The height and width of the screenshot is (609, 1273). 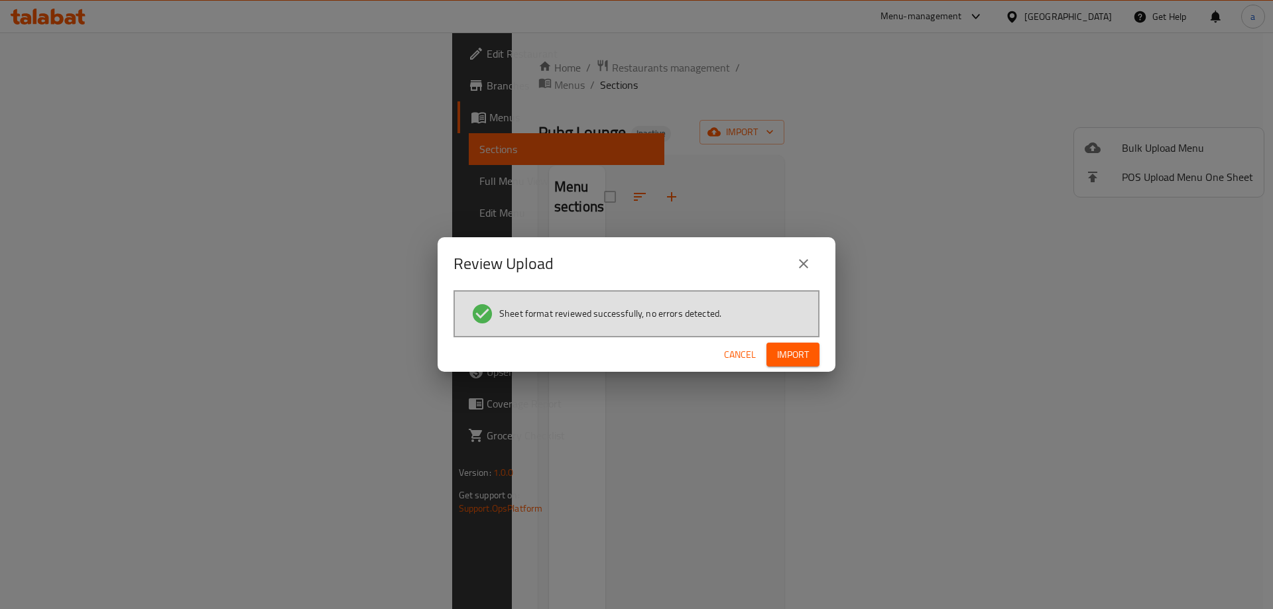 What do you see at coordinates (793, 355) in the screenshot?
I see `button: Import` at bounding box center [793, 355].